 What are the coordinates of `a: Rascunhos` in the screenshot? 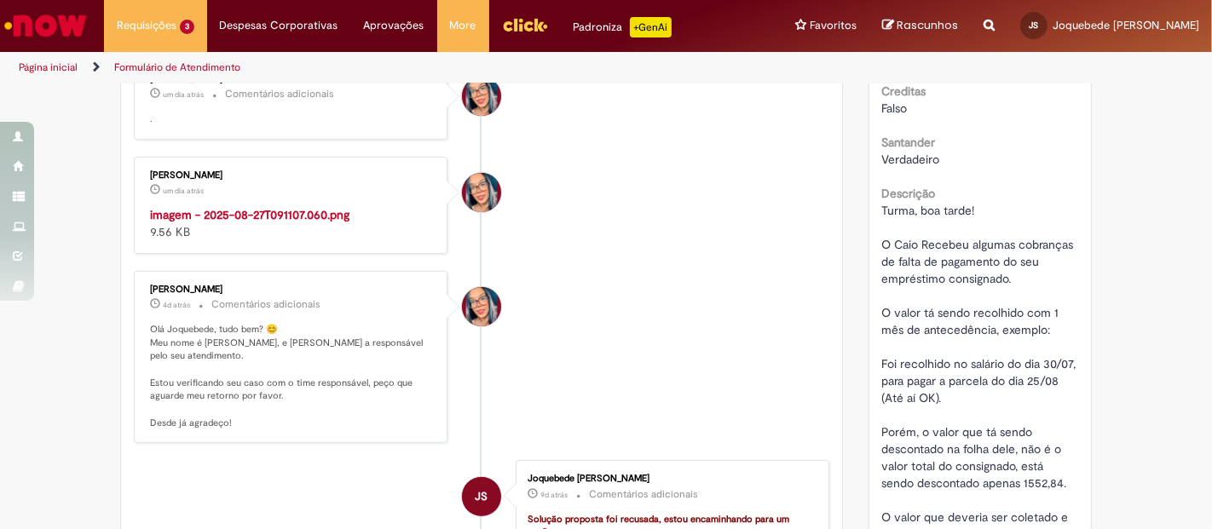 It's located at (920, 26).